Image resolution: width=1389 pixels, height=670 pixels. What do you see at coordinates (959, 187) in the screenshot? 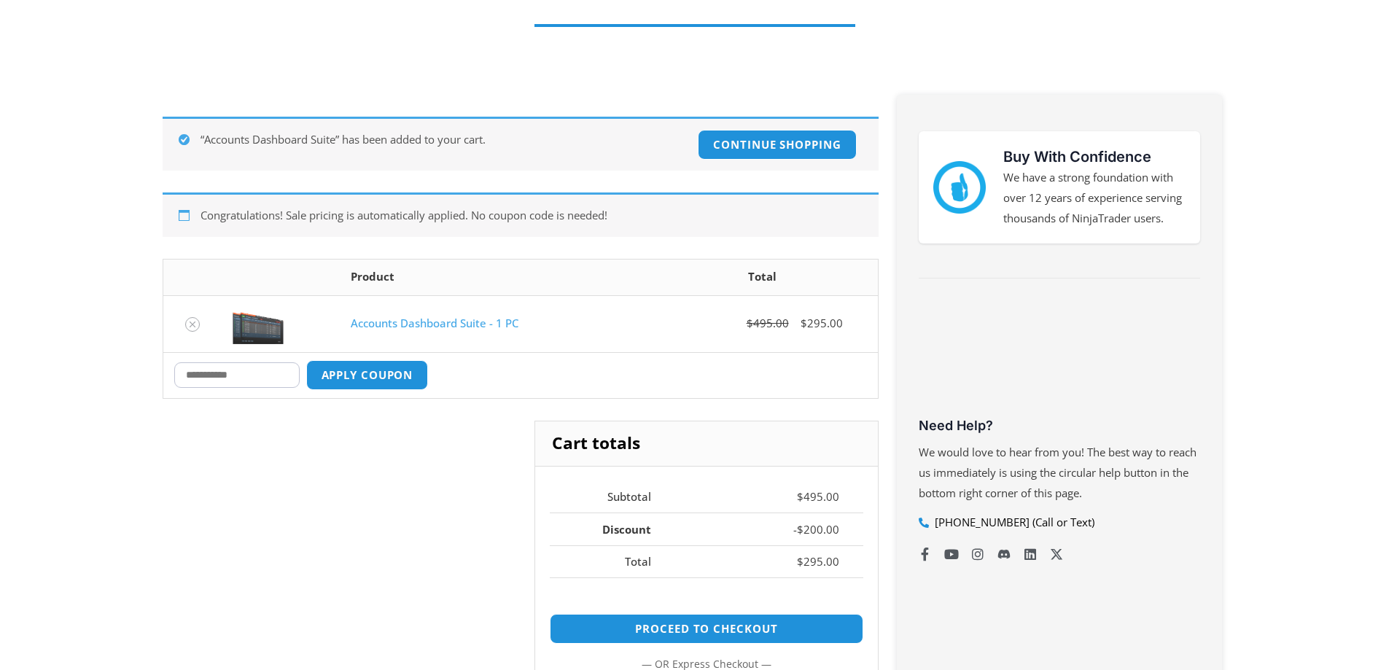
I see `img: mark thumbs good 43913 | Affordable Indicators – NinjaTrader` at bounding box center [959, 187].